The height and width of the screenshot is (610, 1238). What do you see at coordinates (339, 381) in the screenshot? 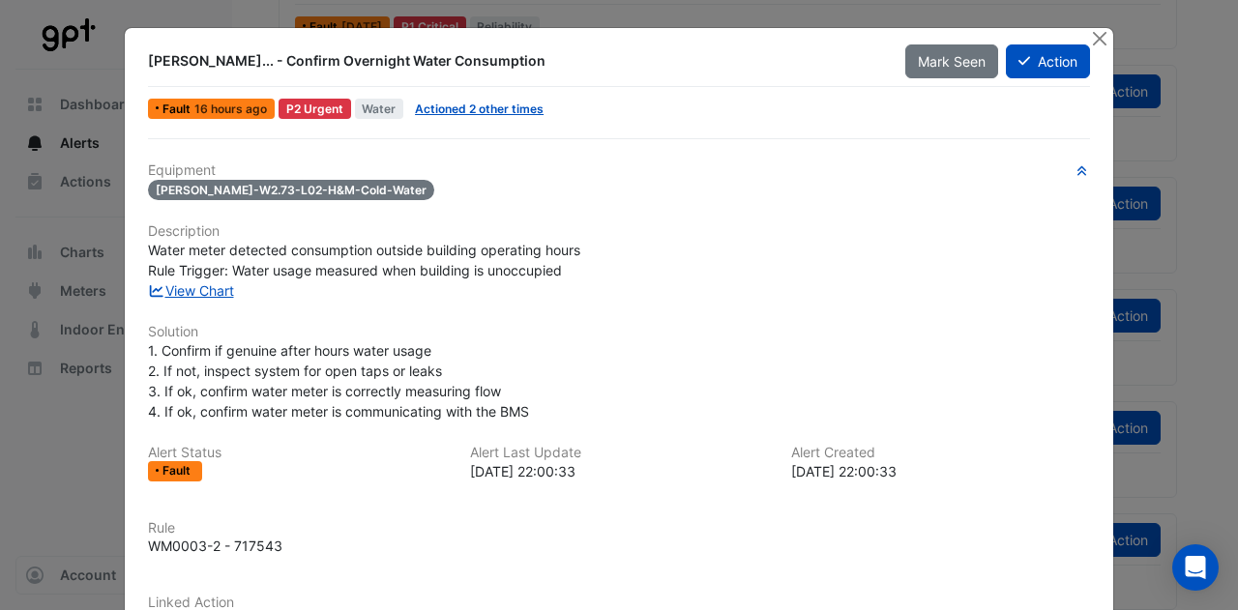
I see `span: 1. Confirm if genuine after hours water usage 2. If not, inspect system for open taps or leaks 3....` at bounding box center [339, 381].